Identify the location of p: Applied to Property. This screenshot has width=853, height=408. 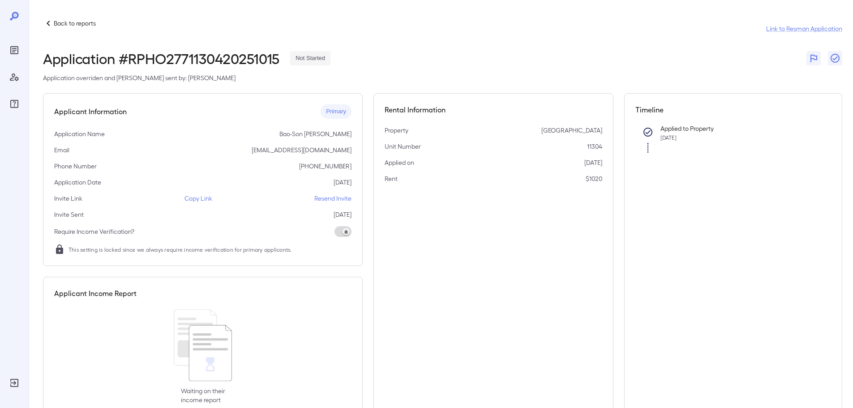
(739, 129).